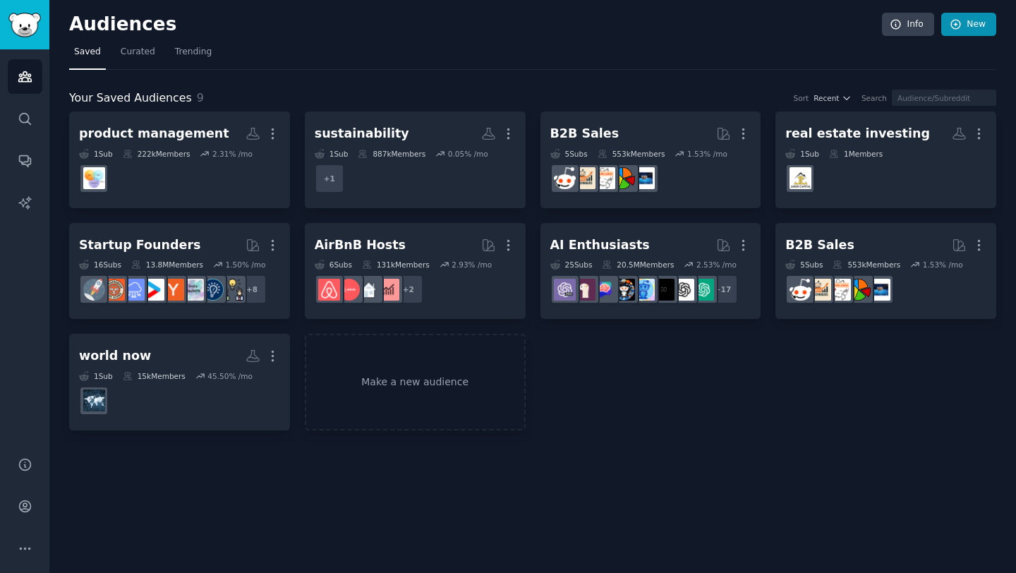 Image resolution: width=1016 pixels, height=573 pixels. Describe the element at coordinates (157, 154) in the screenshot. I see `div: 222k Members` at that location.